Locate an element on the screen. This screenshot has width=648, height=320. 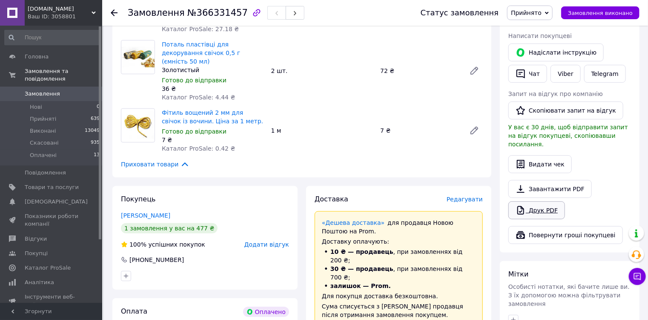
span: Нові is located at coordinates (36, 107).